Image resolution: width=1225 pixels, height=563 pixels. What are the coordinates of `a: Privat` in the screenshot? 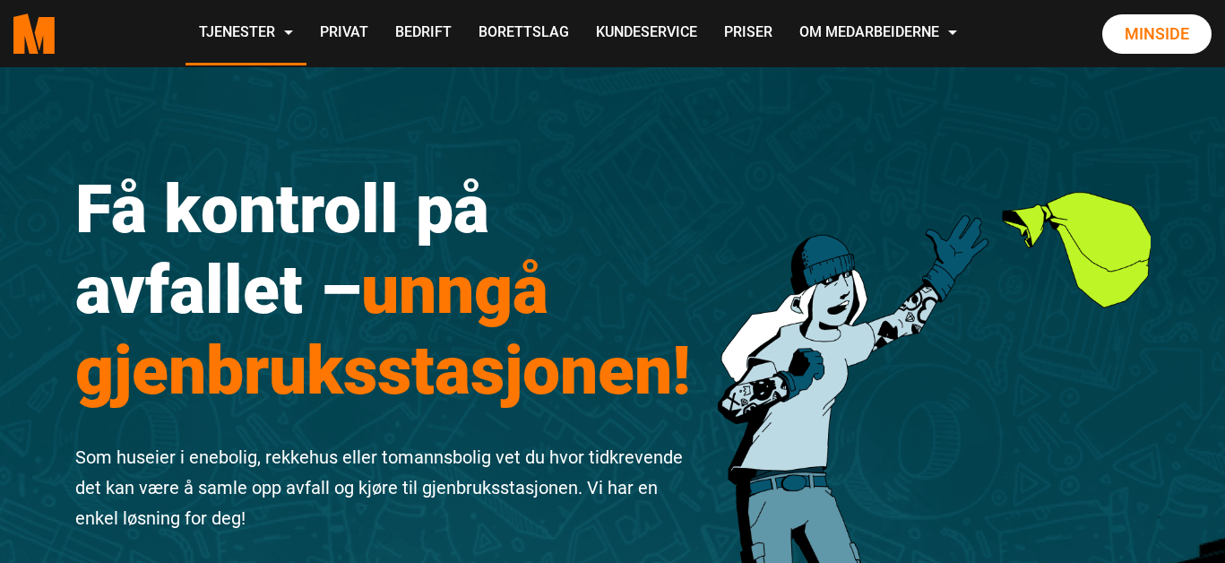 It's located at (344, 33).